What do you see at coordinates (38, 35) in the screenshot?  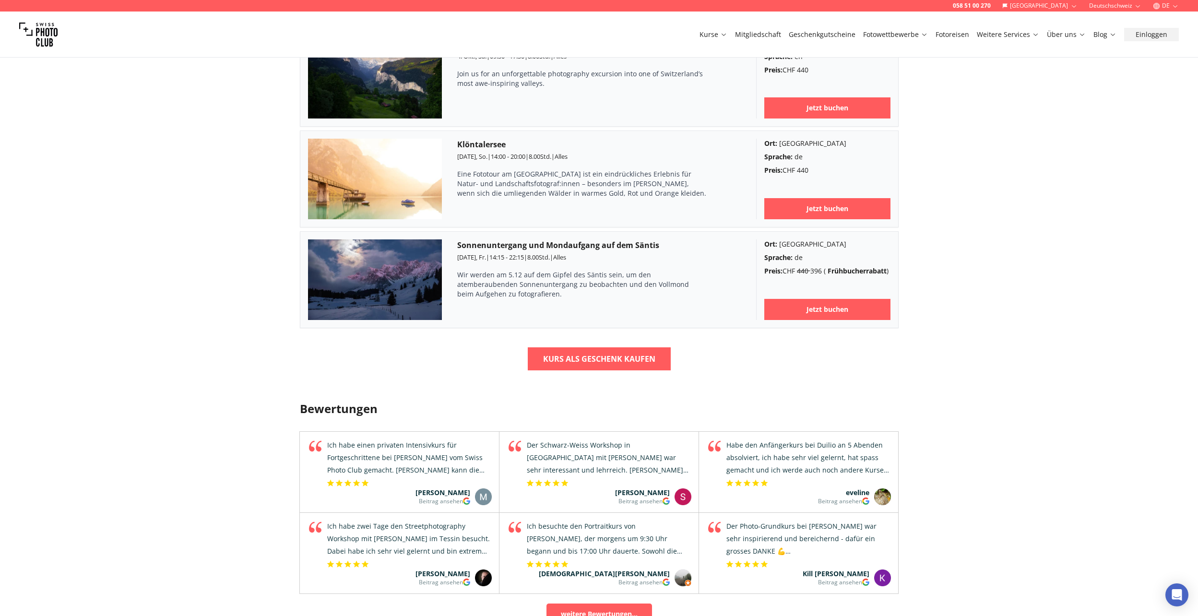 I see `img: Swiss photo club` at bounding box center [38, 35].